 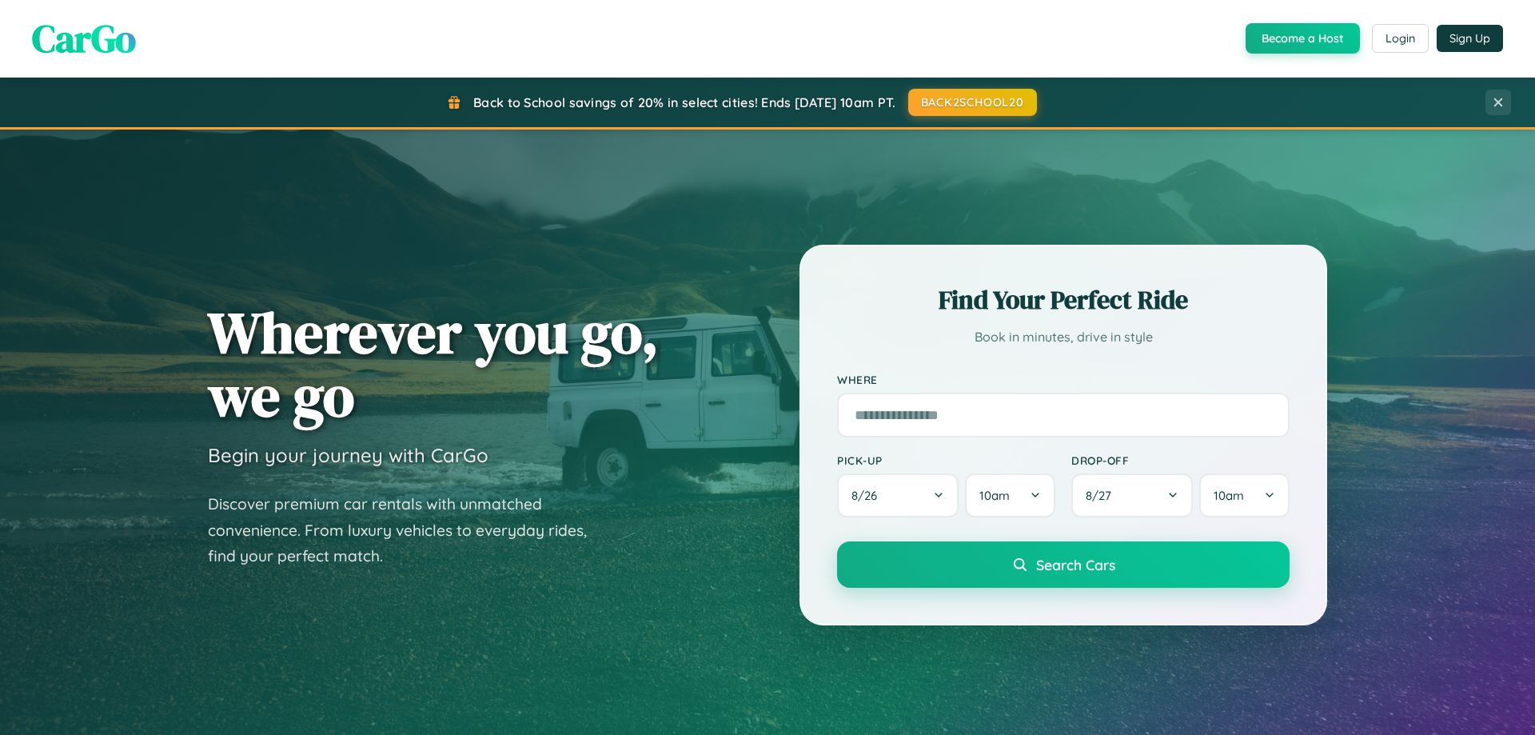 What do you see at coordinates (868, 495) in the screenshot?
I see `span: 8 / 26` at bounding box center [868, 495].